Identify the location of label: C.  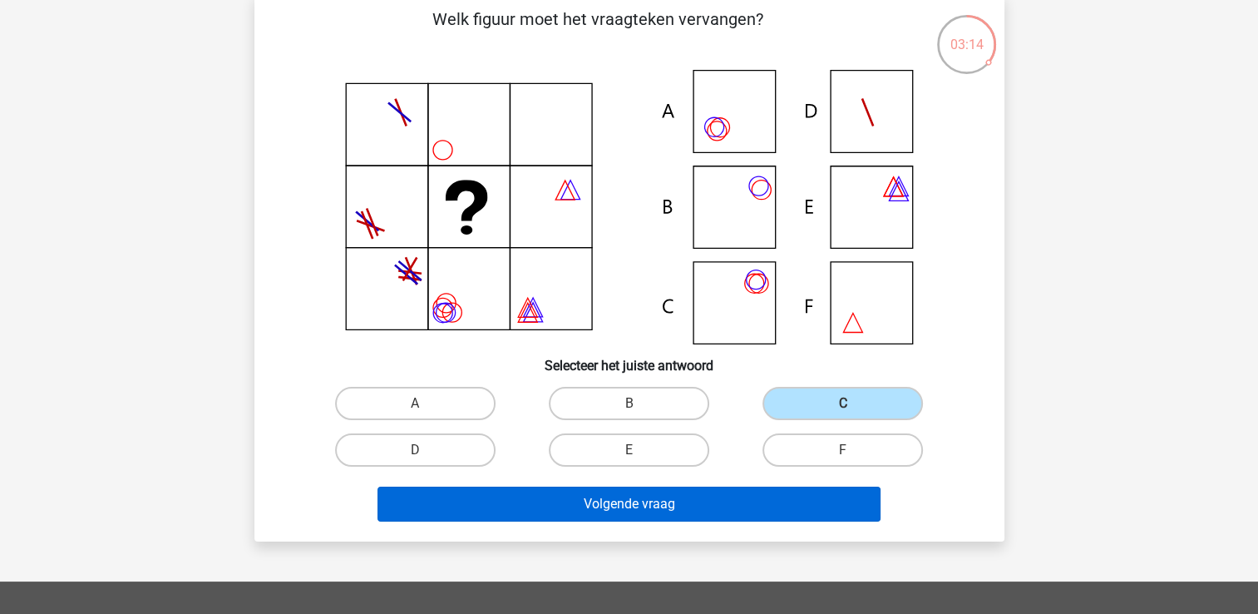
(842, 403).